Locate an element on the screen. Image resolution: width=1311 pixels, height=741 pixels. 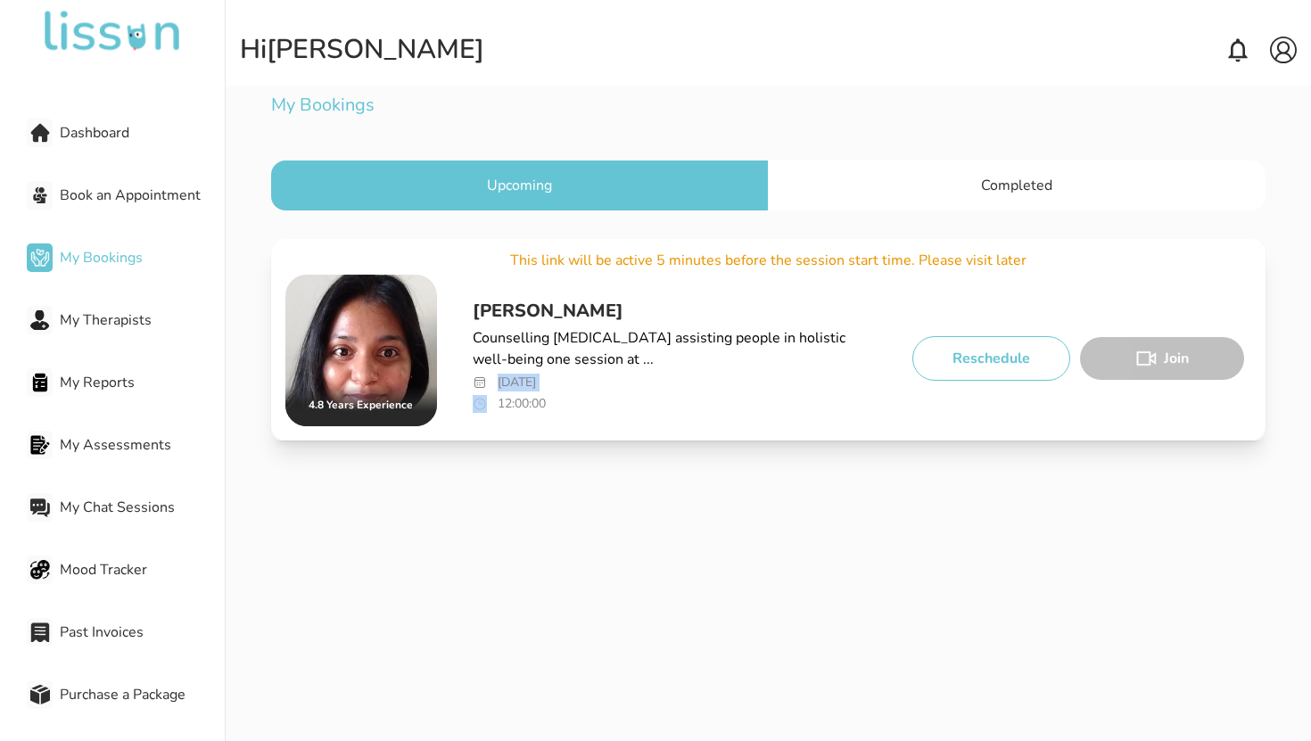
span: My Bookings is located at coordinates (142, 258).